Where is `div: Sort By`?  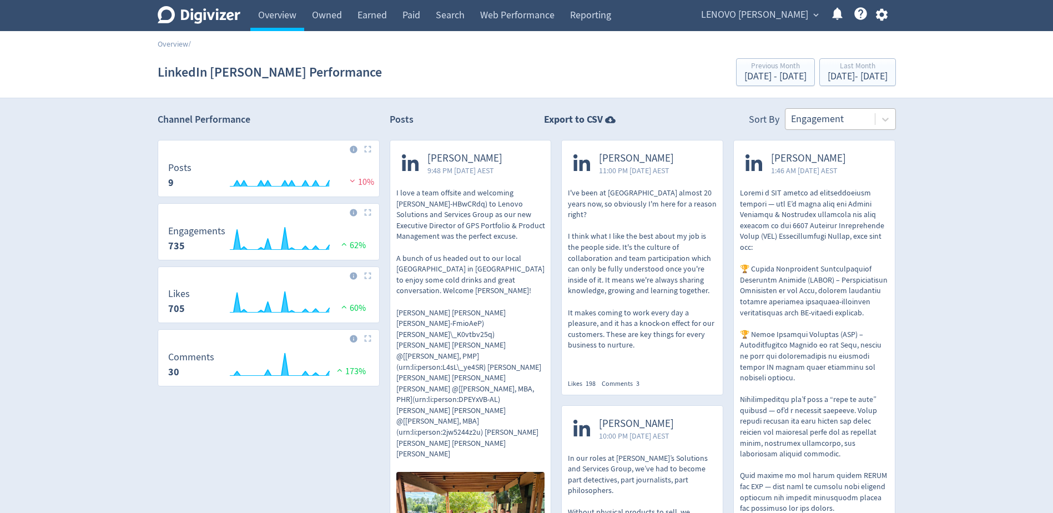
div: Sort By is located at coordinates (764, 121).